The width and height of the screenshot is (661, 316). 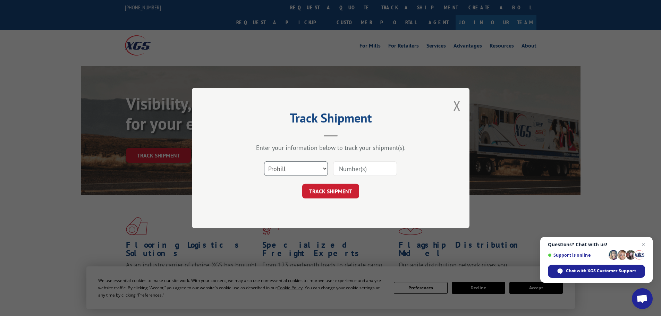 What do you see at coordinates (331, 191) in the screenshot?
I see `button: TRACK SHIPMENT` at bounding box center [331, 191].